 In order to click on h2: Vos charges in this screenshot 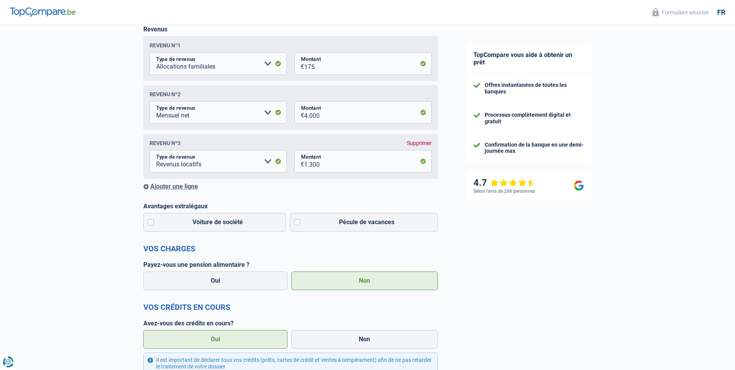, I will do `click(291, 248)`.